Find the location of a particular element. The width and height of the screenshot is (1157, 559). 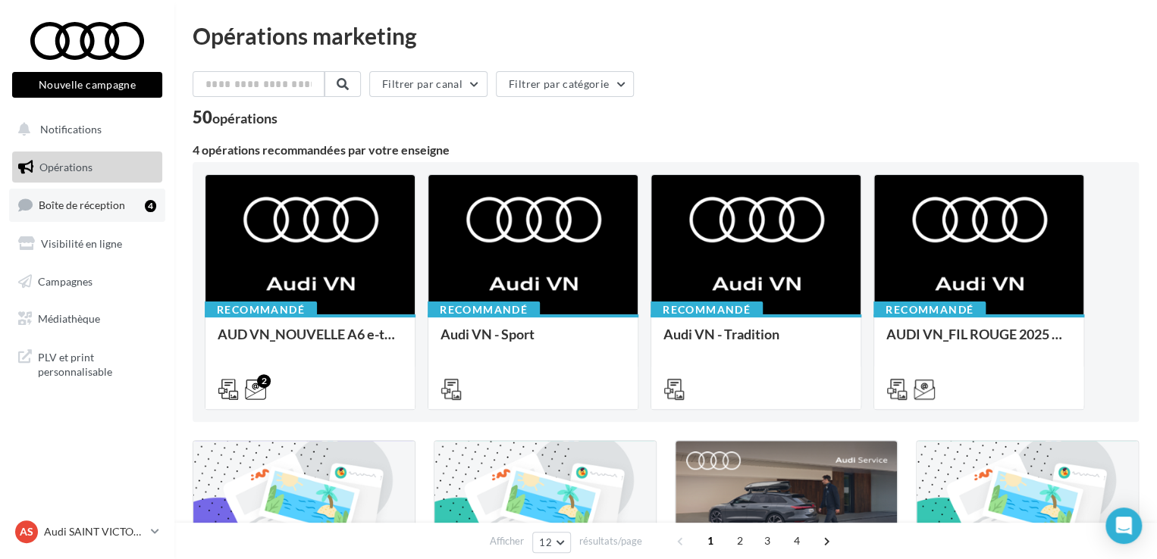

div: Opérations marketing is located at coordinates (665, 36).